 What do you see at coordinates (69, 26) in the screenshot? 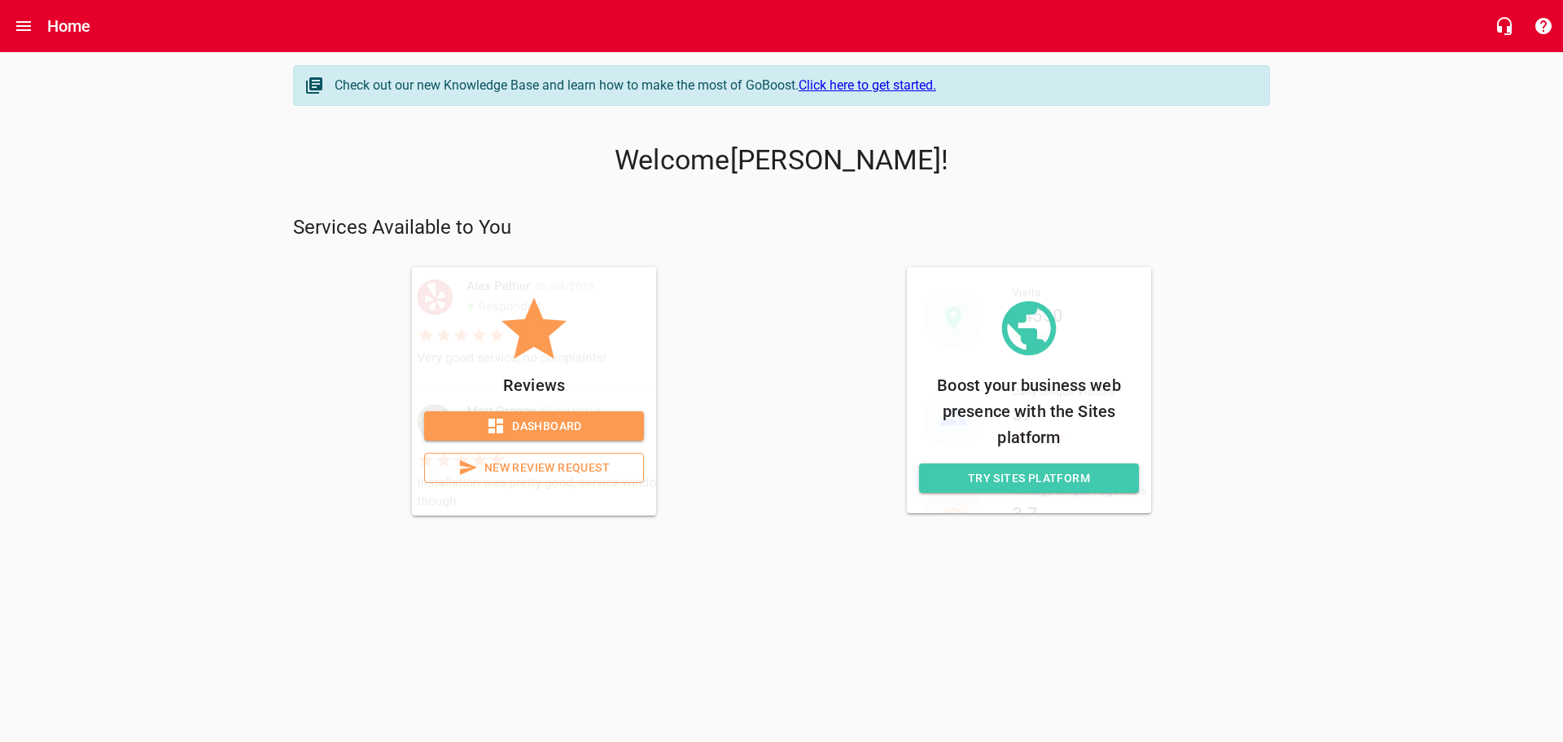
I see `h6: Home` at bounding box center [69, 26].